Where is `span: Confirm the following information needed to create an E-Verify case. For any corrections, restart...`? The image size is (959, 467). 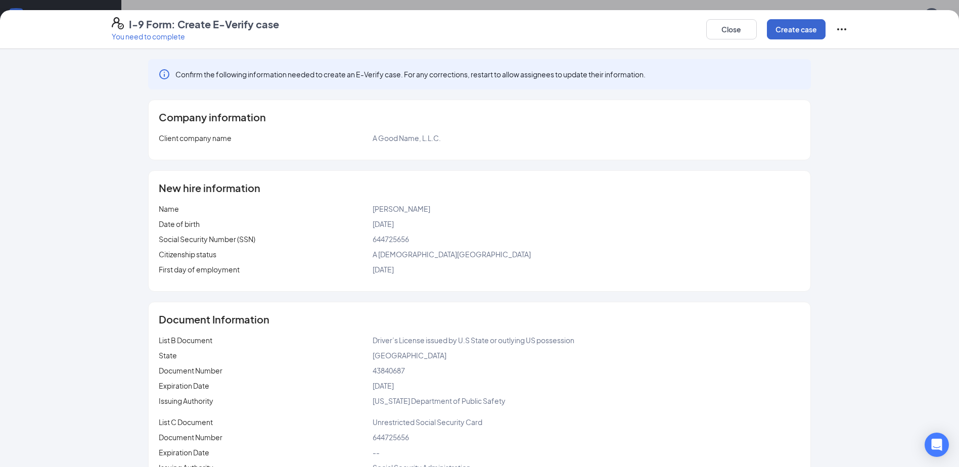
span: Confirm the following information needed to create an E-Verify case. For any corrections, restart... is located at coordinates (410, 74).